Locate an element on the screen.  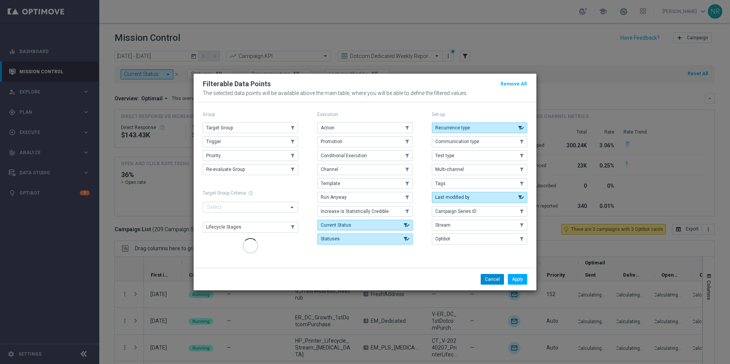
span: Current Status is located at coordinates (336, 225).